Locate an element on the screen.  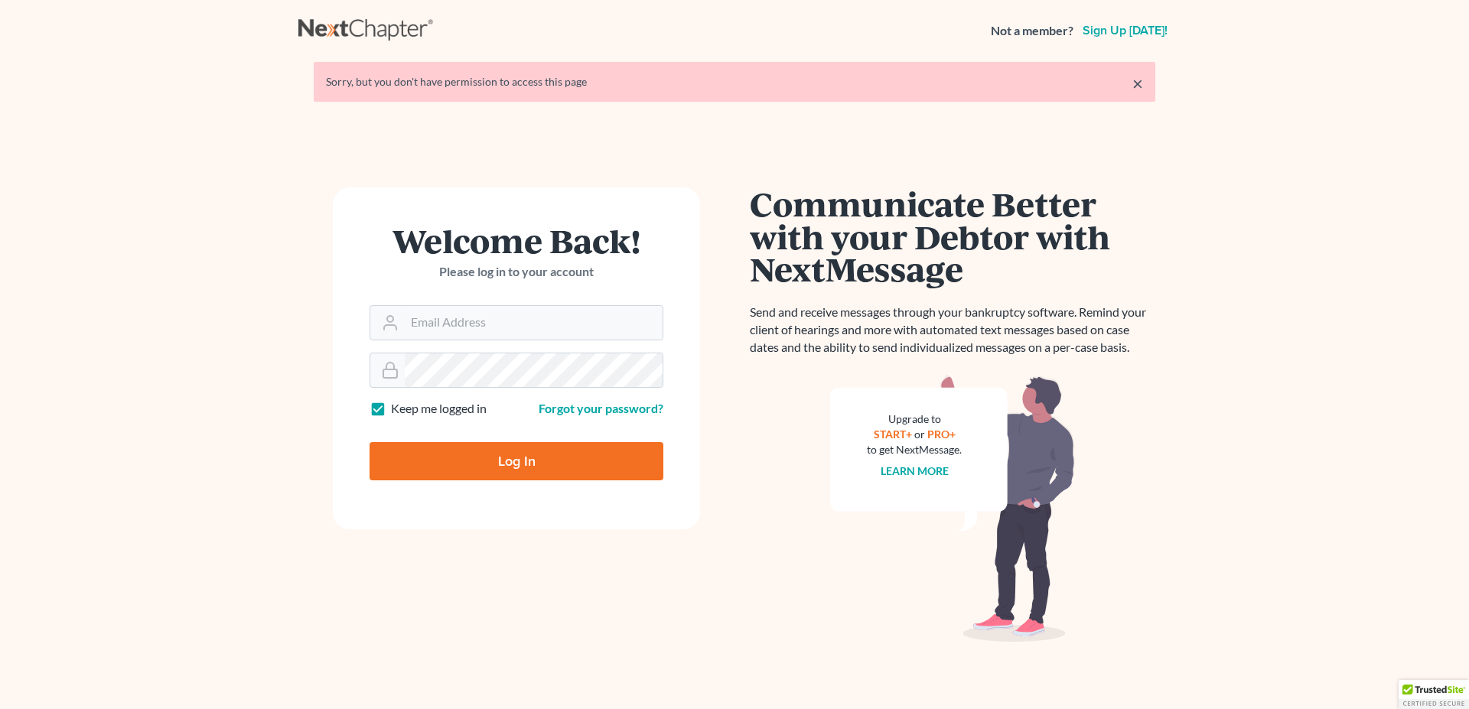
div: Upgrade to is located at coordinates (914, 419).